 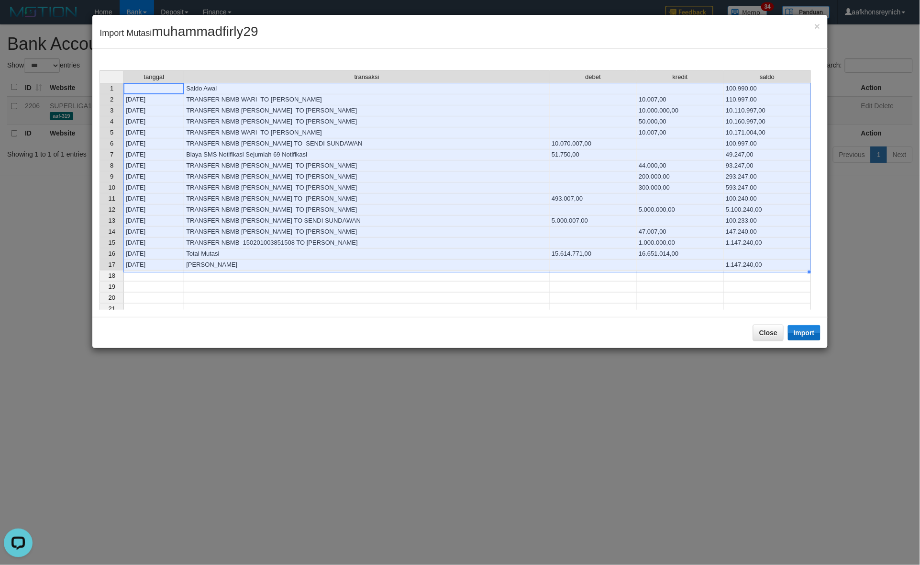 I want to click on td: 293.247,00, so click(x=768, y=177).